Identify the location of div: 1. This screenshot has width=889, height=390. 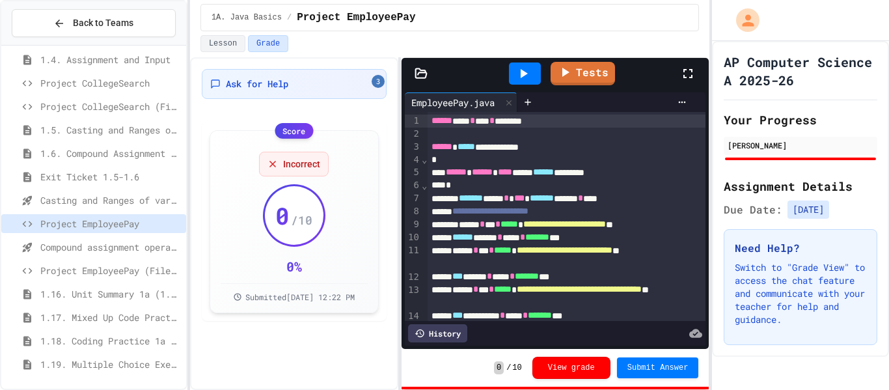
(413, 121).